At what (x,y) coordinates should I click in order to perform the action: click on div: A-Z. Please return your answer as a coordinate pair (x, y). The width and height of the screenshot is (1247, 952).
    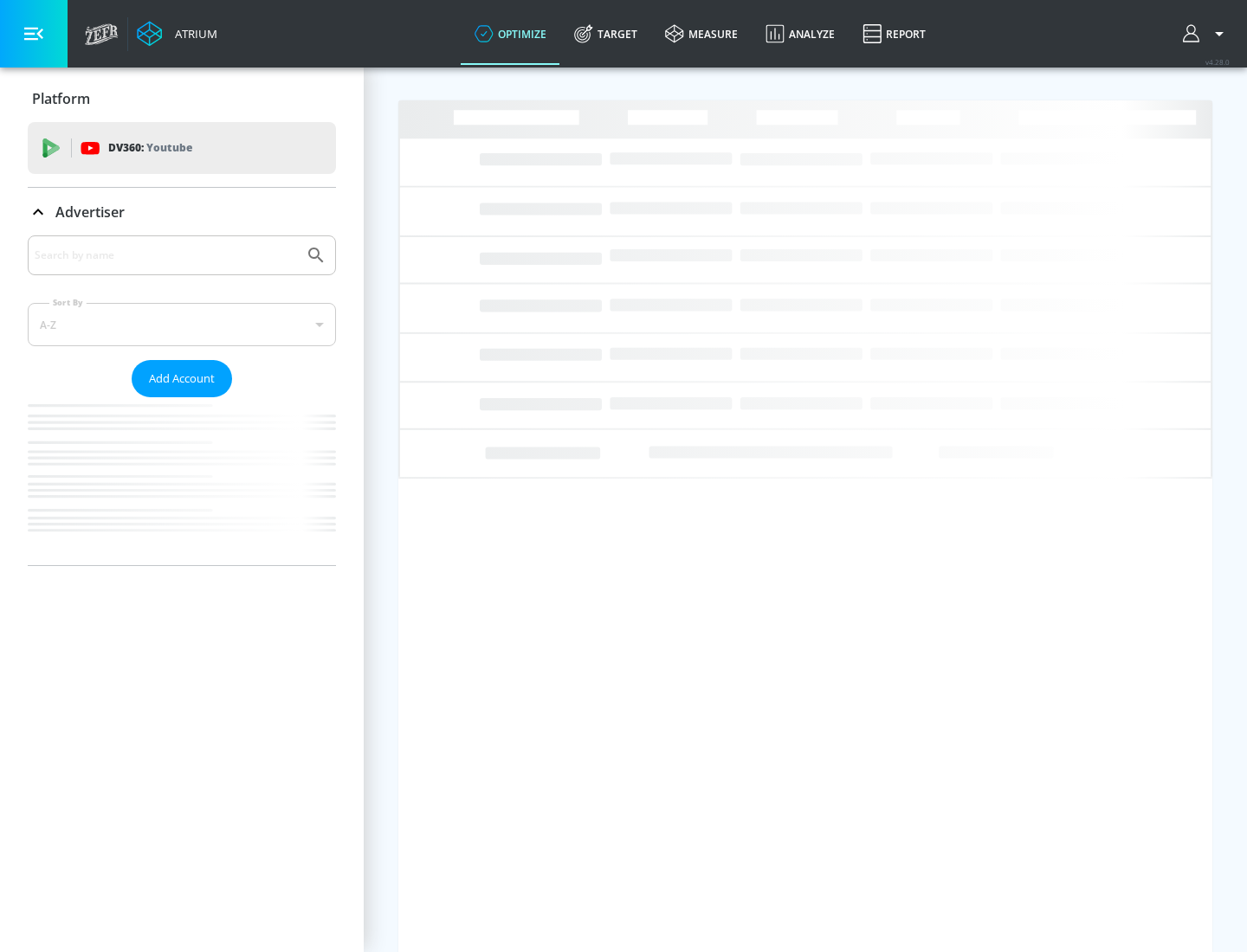
    Looking at the image, I should click on (182, 325).